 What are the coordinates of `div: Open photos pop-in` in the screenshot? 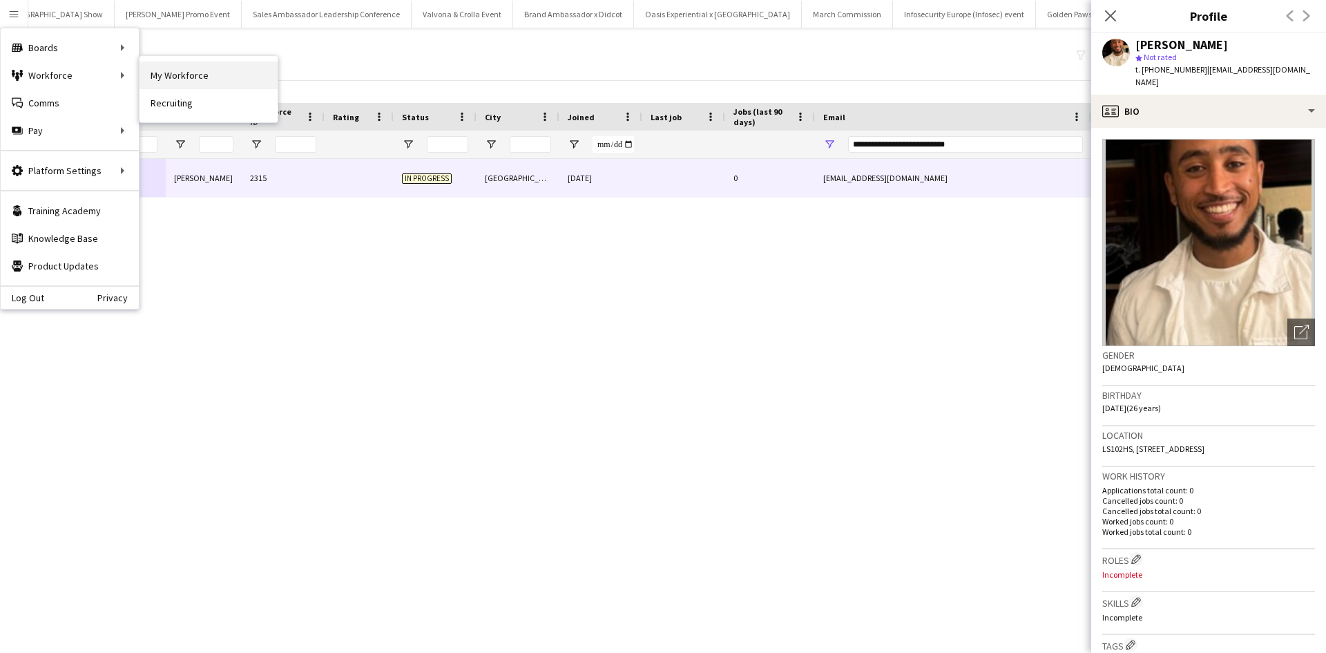 It's located at (1301, 332).